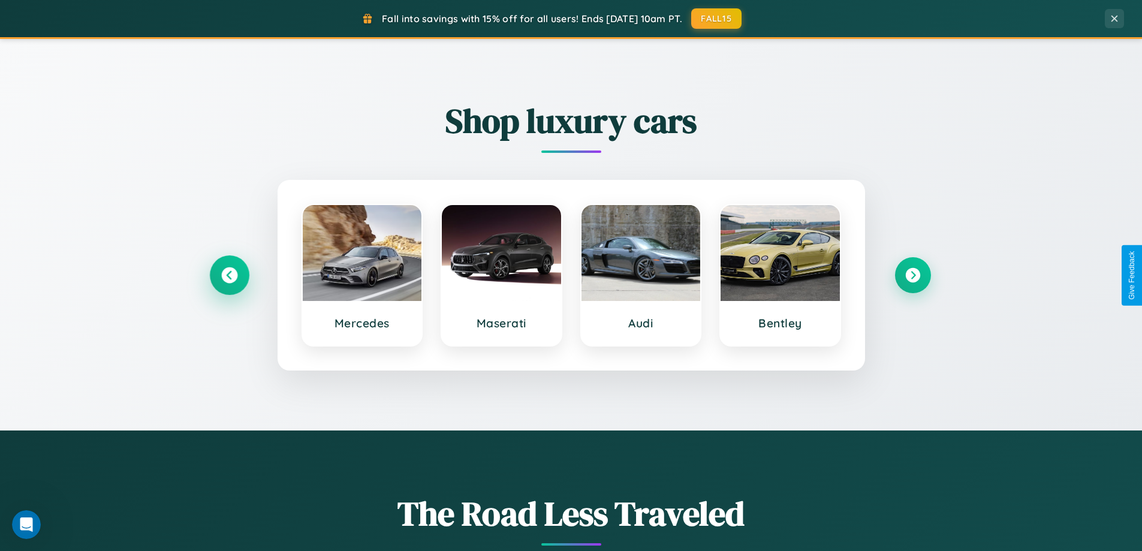 Image resolution: width=1142 pixels, height=551 pixels. Describe the element at coordinates (780, 323) in the screenshot. I see `h3: Bentley` at that location.